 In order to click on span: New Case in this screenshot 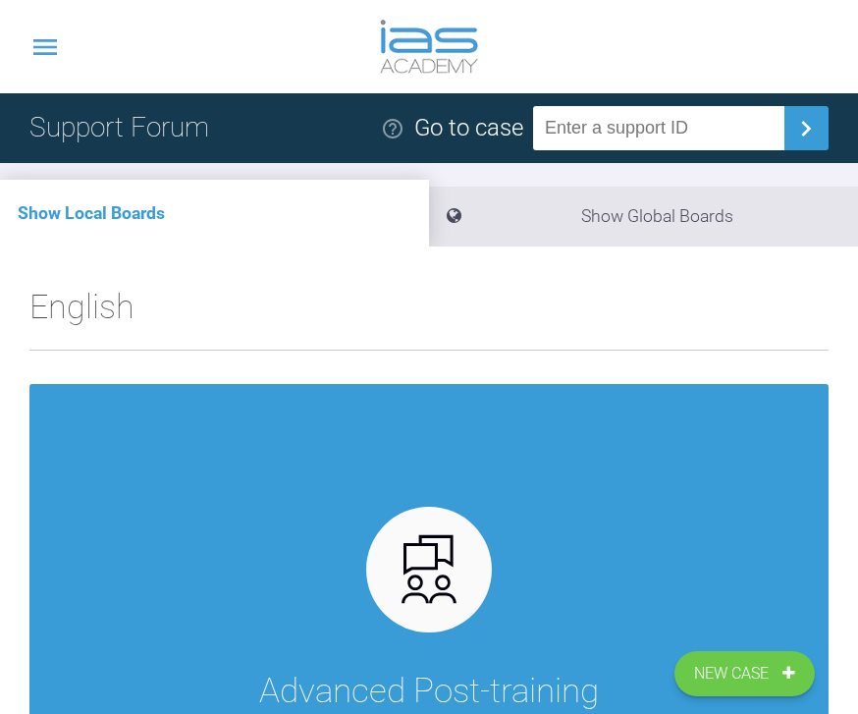, I will do `click(733, 673)`.